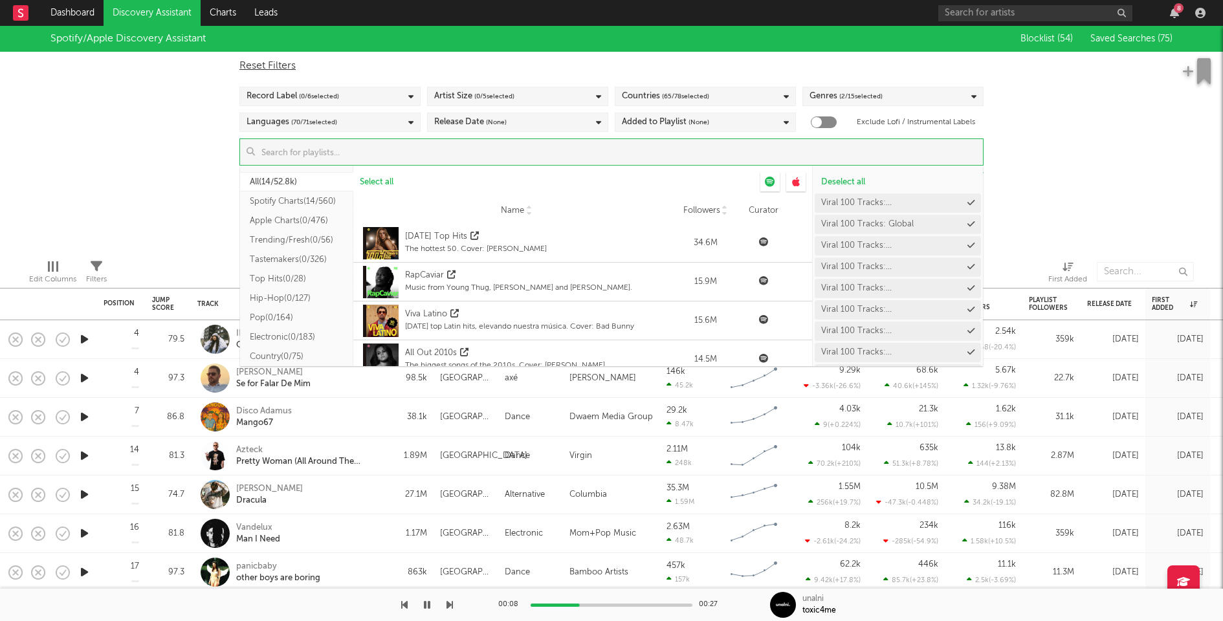 The width and height of the screenshot is (1223, 621). What do you see at coordinates (409, 417) in the screenshot?
I see `div: 38.1k` at bounding box center [409, 417].